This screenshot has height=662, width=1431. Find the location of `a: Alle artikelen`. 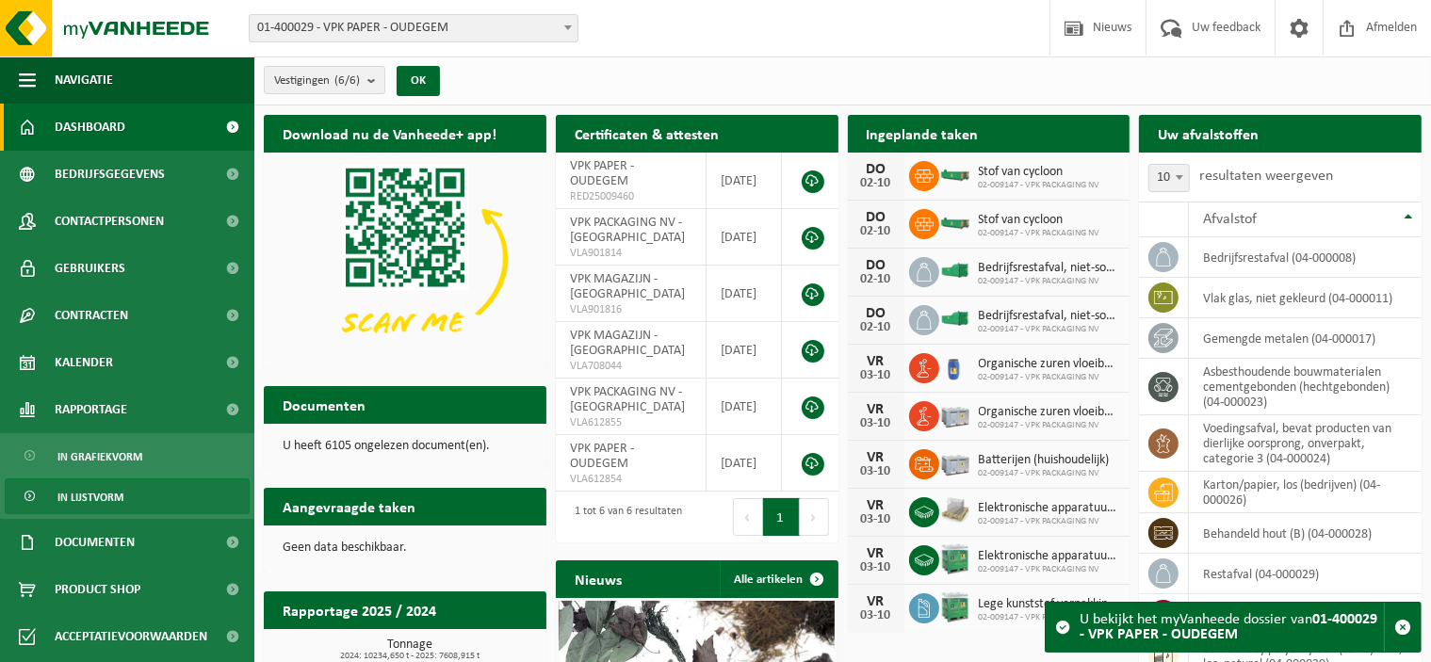

a: Alle artikelen is located at coordinates (778, 579).